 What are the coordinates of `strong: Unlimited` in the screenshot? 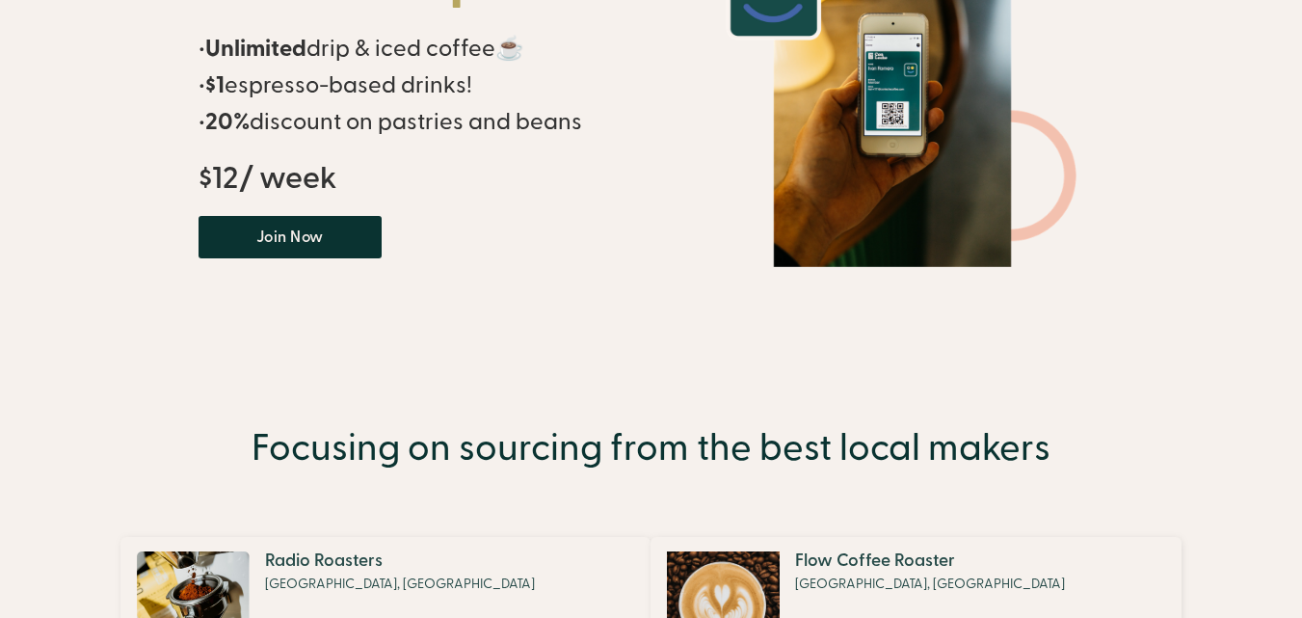 It's located at (255, 48).